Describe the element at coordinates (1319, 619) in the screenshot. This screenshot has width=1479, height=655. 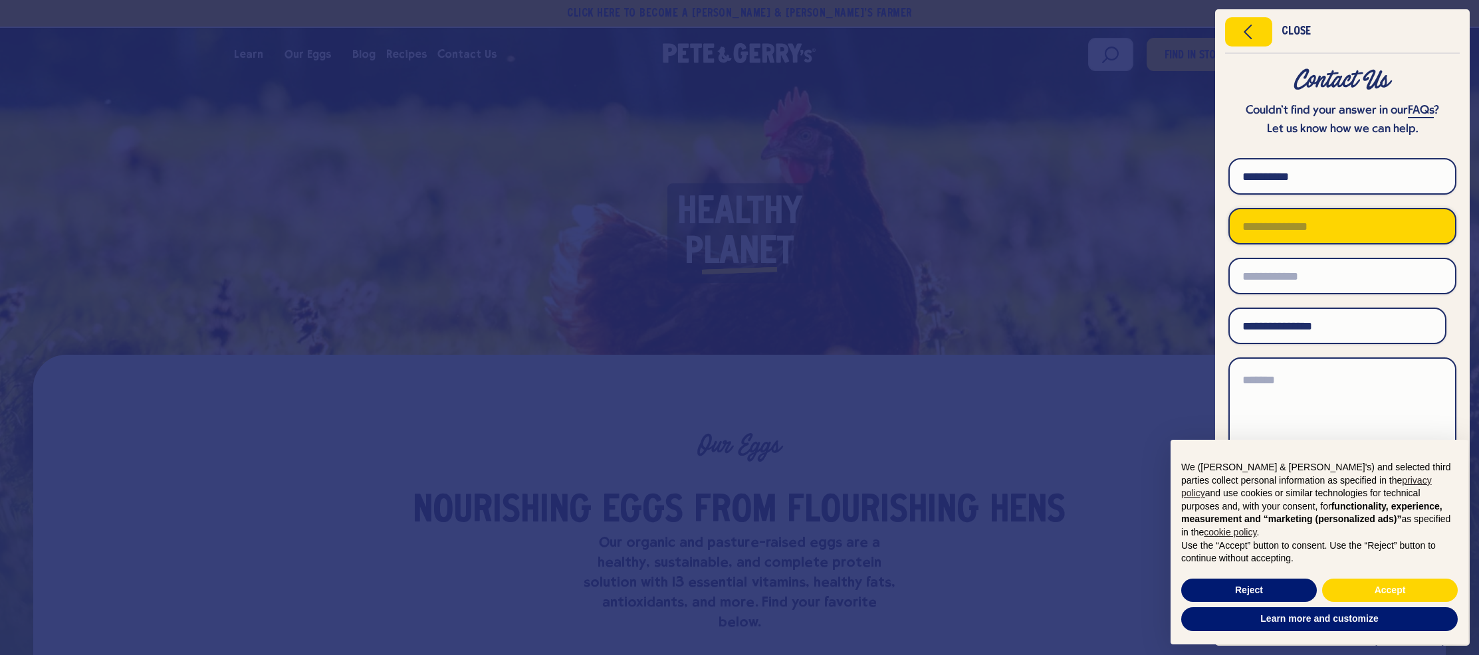
I see `button: Learn more and customize` at that location.